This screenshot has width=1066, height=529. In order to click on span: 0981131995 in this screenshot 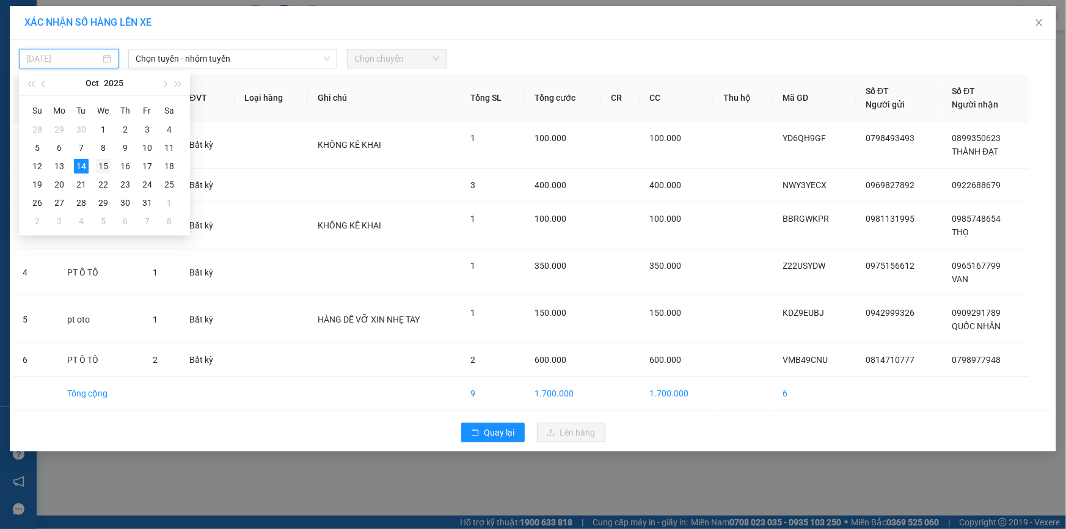, I will do `click(890, 219)`.